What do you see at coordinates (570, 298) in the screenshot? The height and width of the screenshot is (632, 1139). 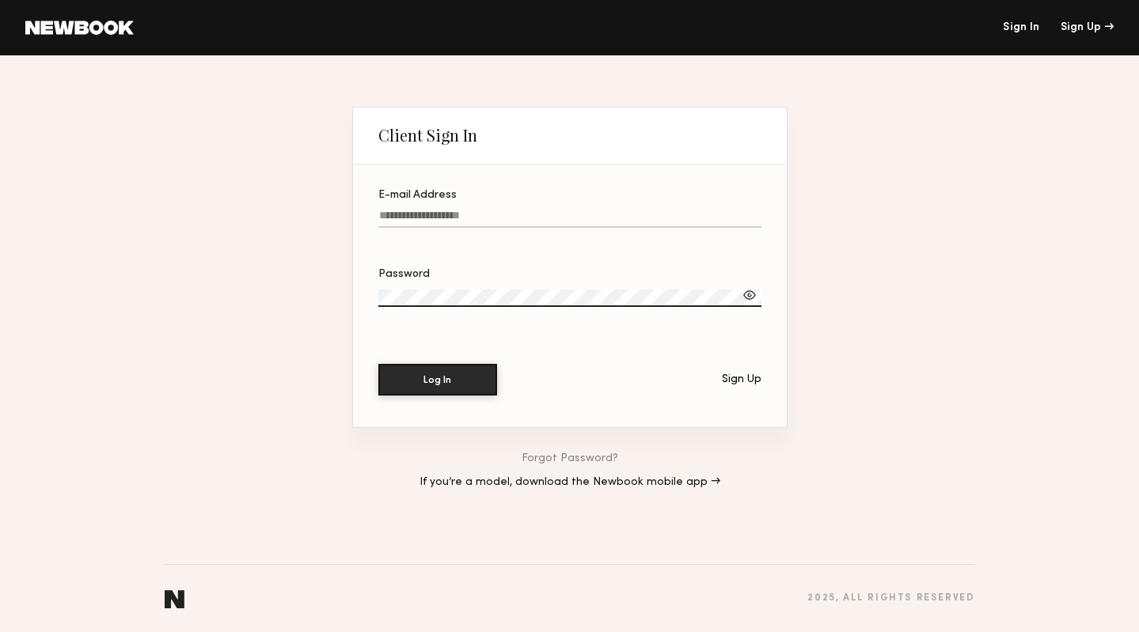 I see `input: Password` at bounding box center [570, 298].